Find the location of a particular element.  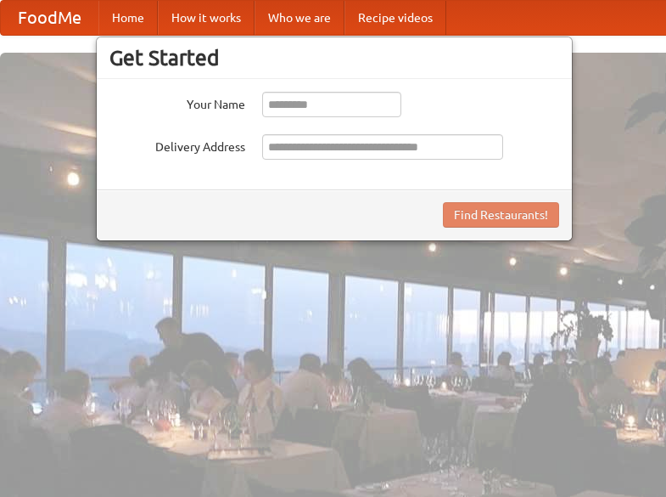

a: Who we are is located at coordinates (300, 18).